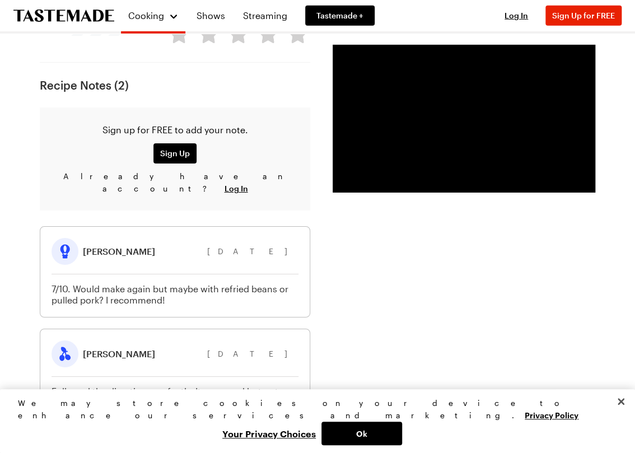  Describe the element at coordinates (312, 421) in the screenshot. I see `div: Privacy` at that location.